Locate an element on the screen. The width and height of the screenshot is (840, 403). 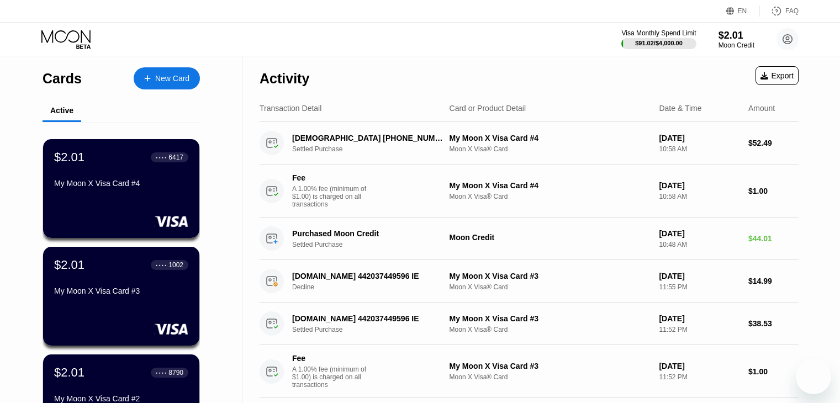
div: $2.01● ● ● ●6417My Moon X Visa Card #4 is located at coordinates (121, 188).